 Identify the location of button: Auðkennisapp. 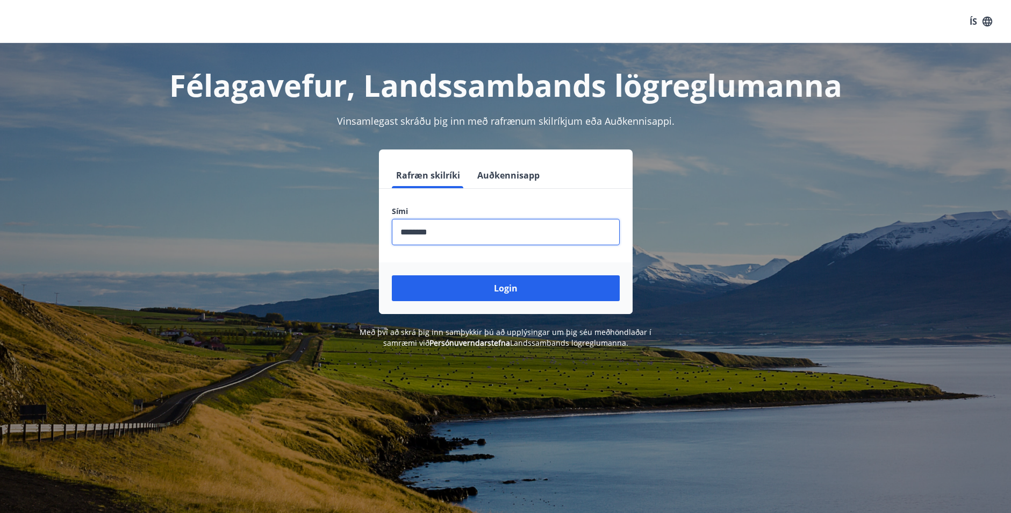
(509, 175).